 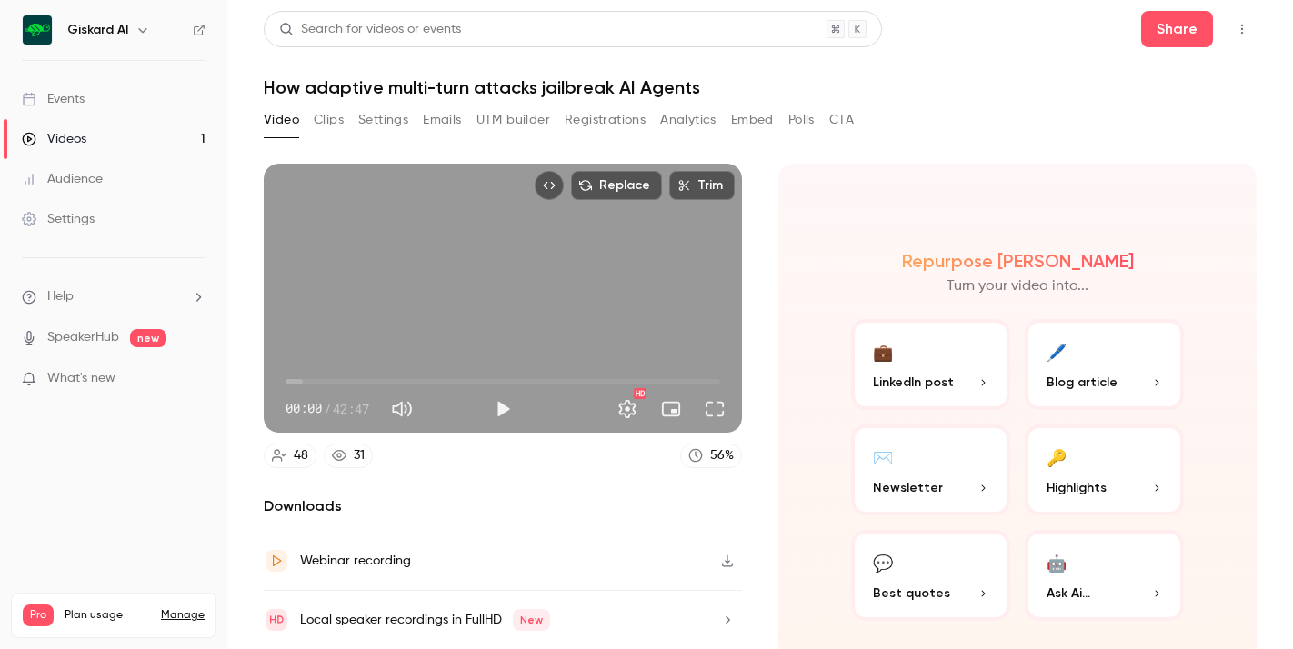 What do you see at coordinates (53, 99) in the screenshot?
I see `div: Events` at bounding box center [53, 99].